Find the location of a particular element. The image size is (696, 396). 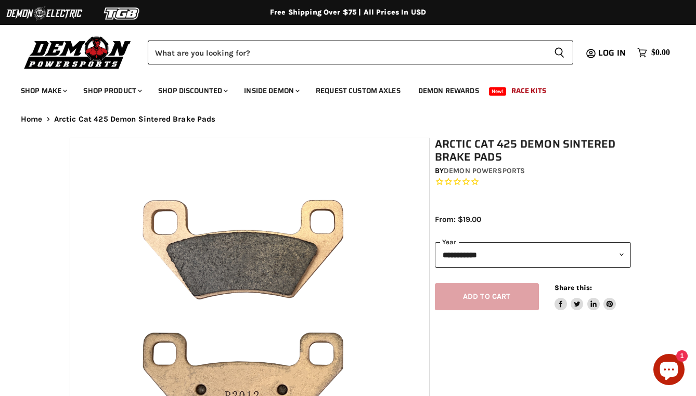

img: TGB Logo 2 is located at coordinates (122, 14).